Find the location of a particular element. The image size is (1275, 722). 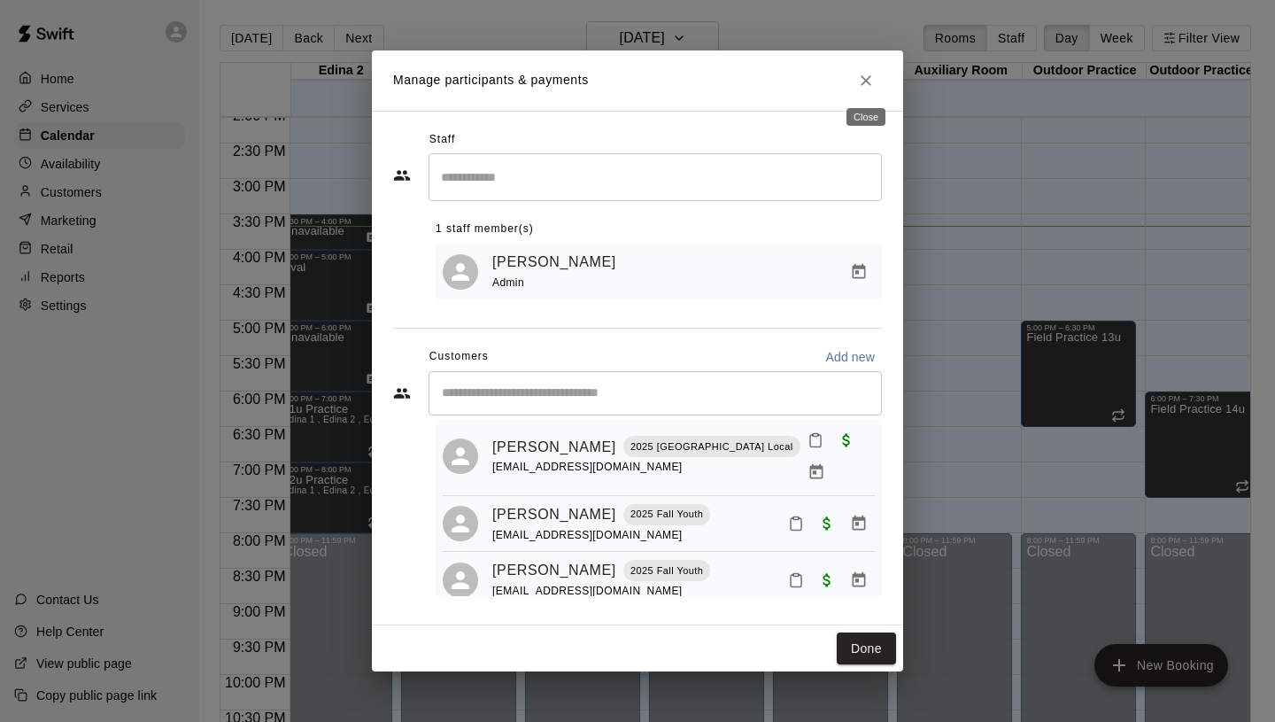

div: Search staff is located at coordinates (655, 176).